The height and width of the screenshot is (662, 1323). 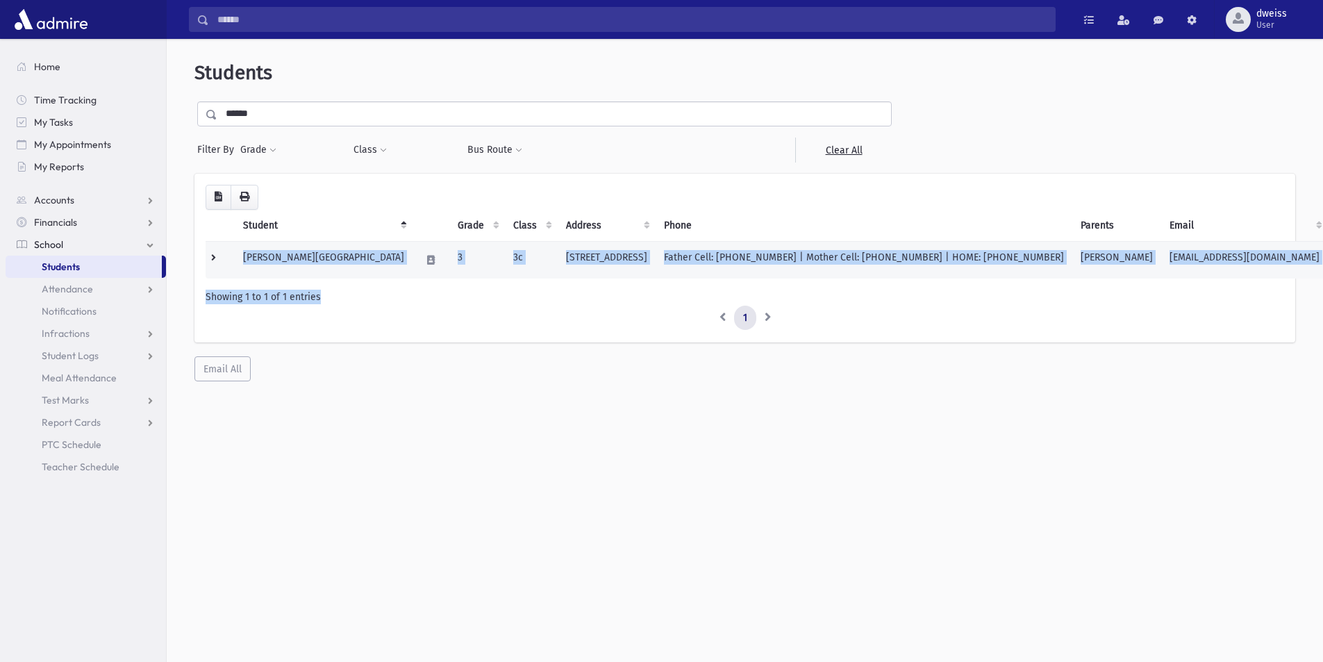 What do you see at coordinates (85, 100) in the screenshot?
I see `a: Time Tracking` at bounding box center [85, 100].